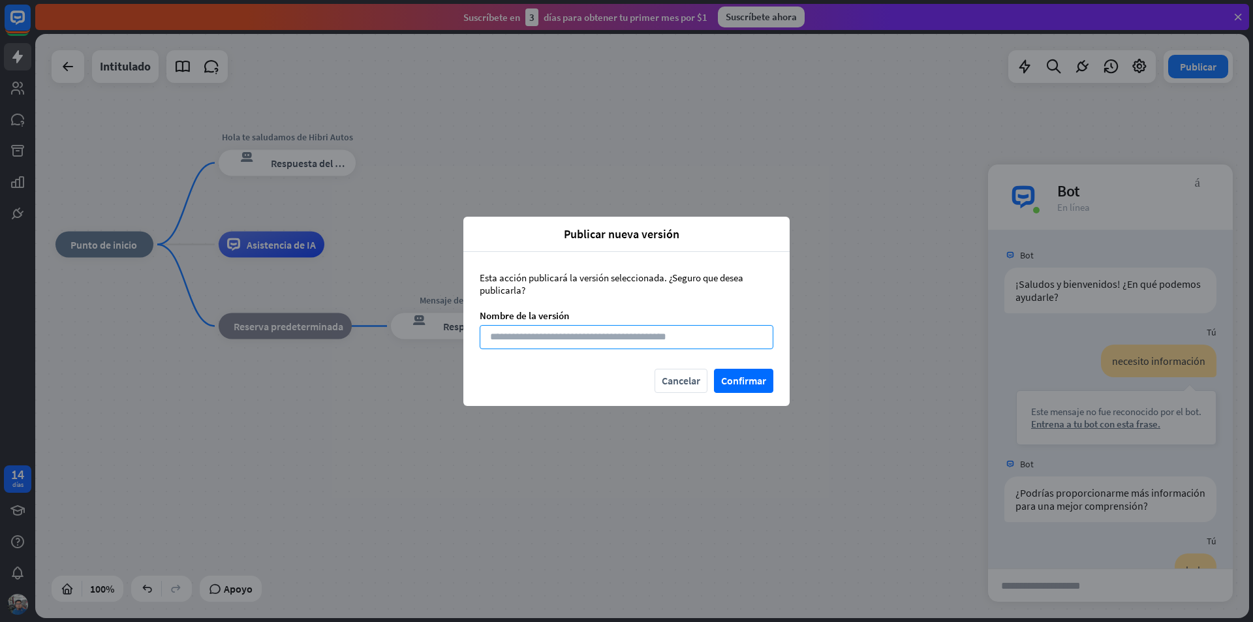  I want to click on font: Esta acción publicará la versión seleccionada. ¿Seguro que desea publicarla?, so click(611, 284).